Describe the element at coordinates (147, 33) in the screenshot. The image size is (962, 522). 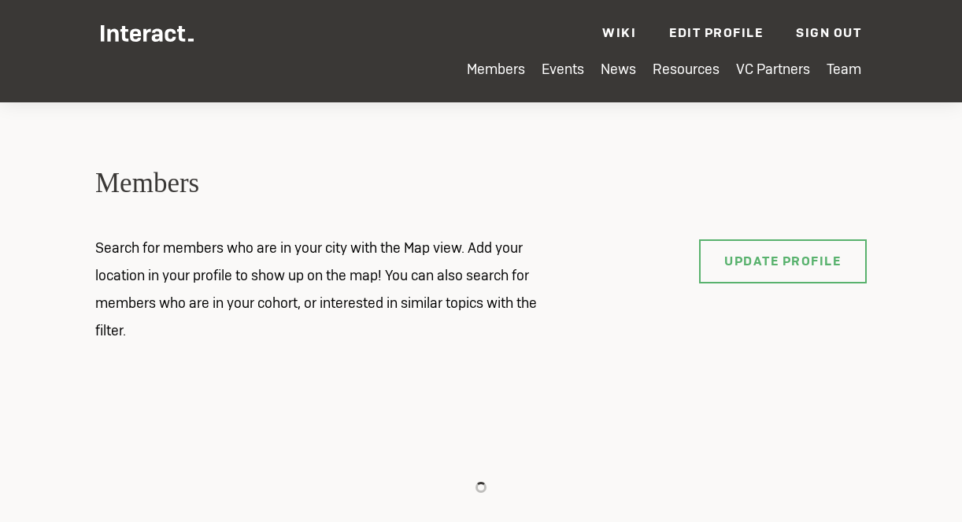
I see `img: Interact Logo` at that location.